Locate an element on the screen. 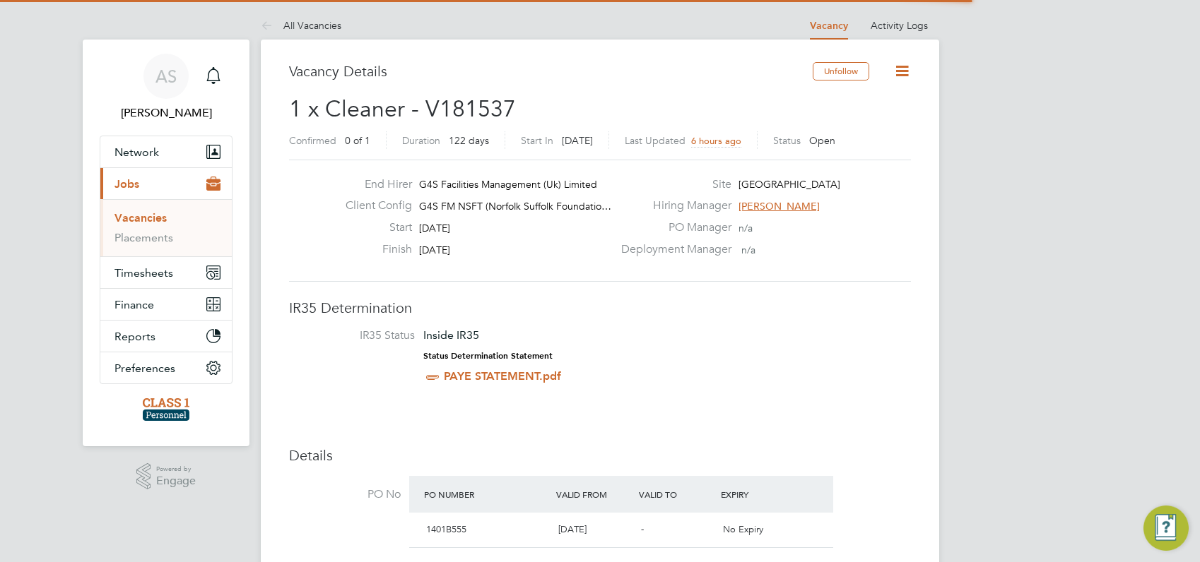  label: PO Manager is located at coordinates (672, 228).